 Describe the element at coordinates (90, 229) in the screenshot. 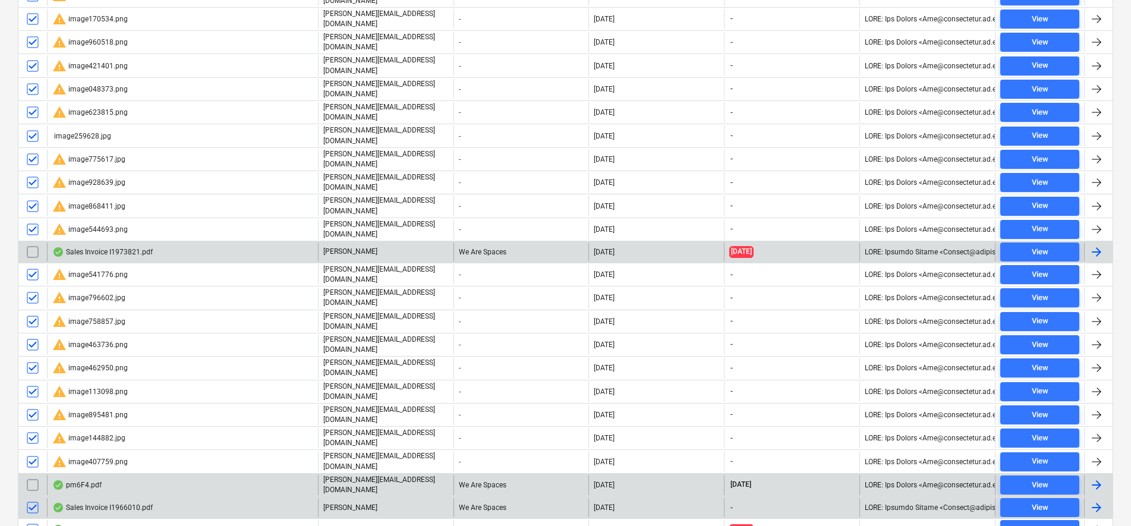

I see `div: image544693.png` at that location.